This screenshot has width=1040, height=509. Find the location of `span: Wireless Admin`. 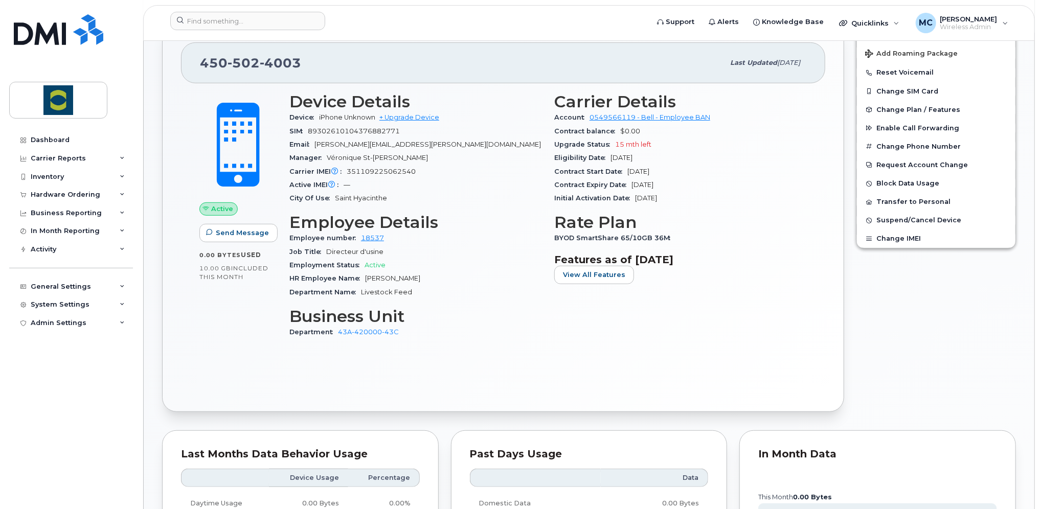

span: Wireless Admin is located at coordinates (969, 27).